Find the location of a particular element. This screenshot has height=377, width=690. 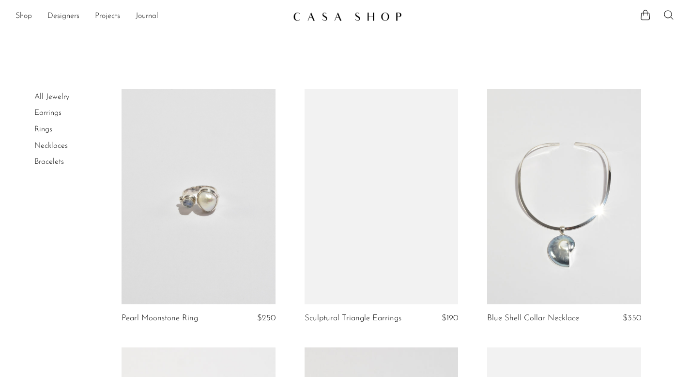

span: $250 is located at coordinates (266, 318).